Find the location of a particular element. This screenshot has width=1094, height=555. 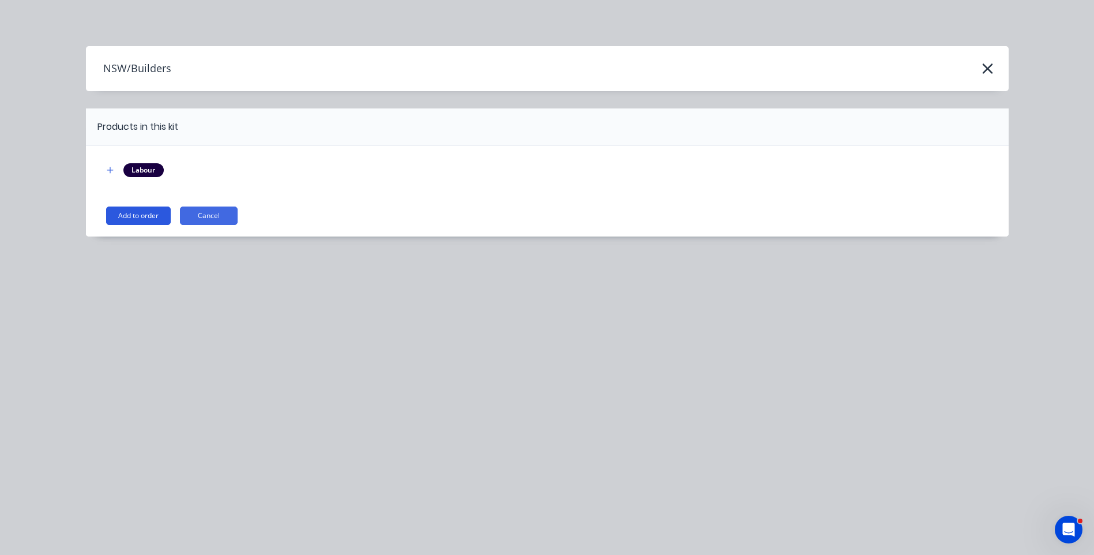

h4: NSW/Builders is located at coordinates (129, 69).